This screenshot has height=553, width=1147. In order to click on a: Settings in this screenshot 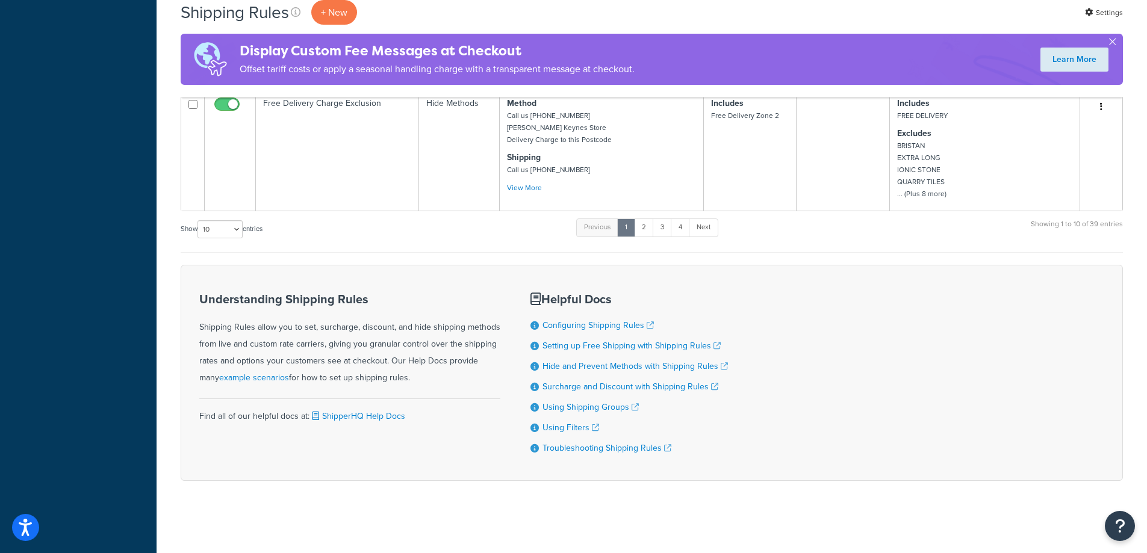, I will do `click(1103, 13)`.